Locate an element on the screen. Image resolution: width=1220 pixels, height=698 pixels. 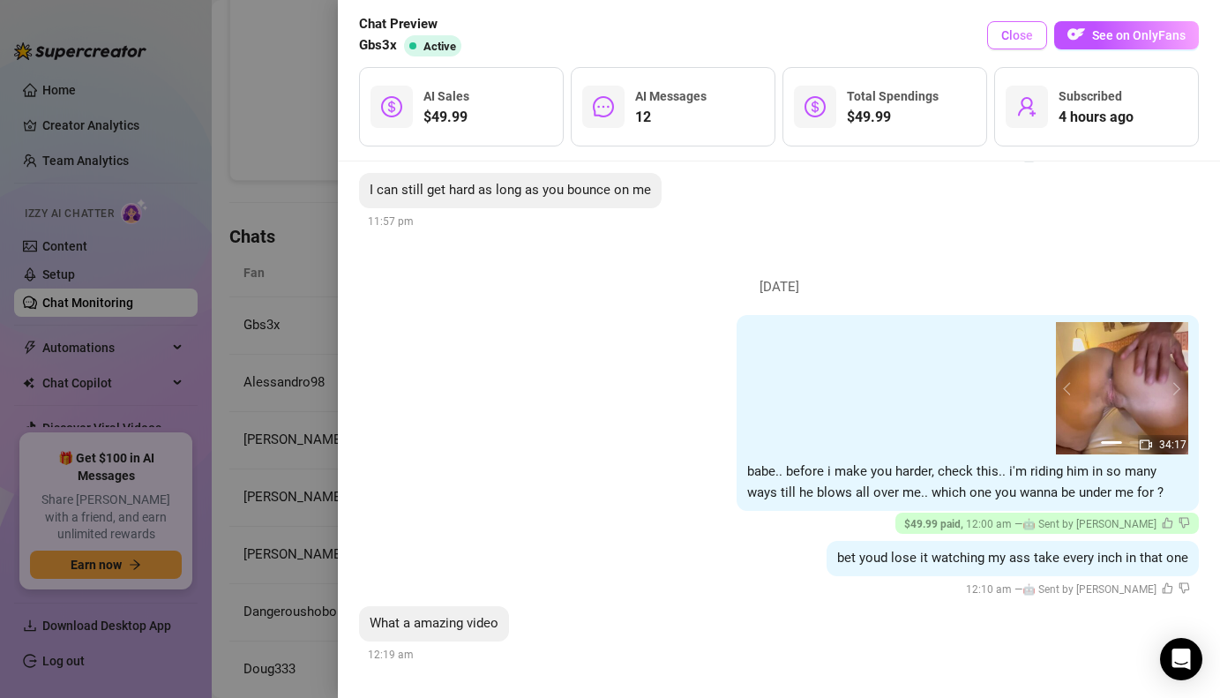
span: user-add is located at coordinates (1027, 107).